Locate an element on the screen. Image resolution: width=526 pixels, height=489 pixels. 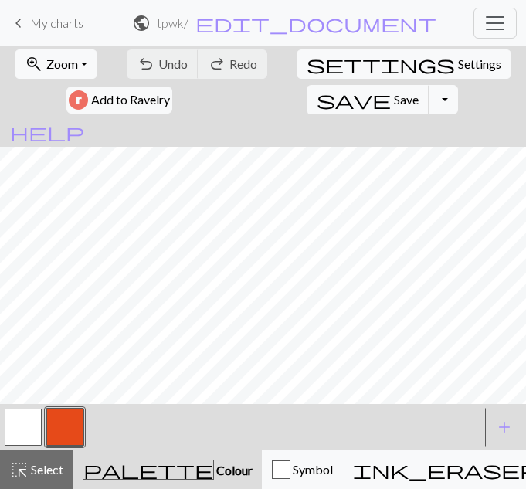
span: palette is located at coordinates (148, 470).